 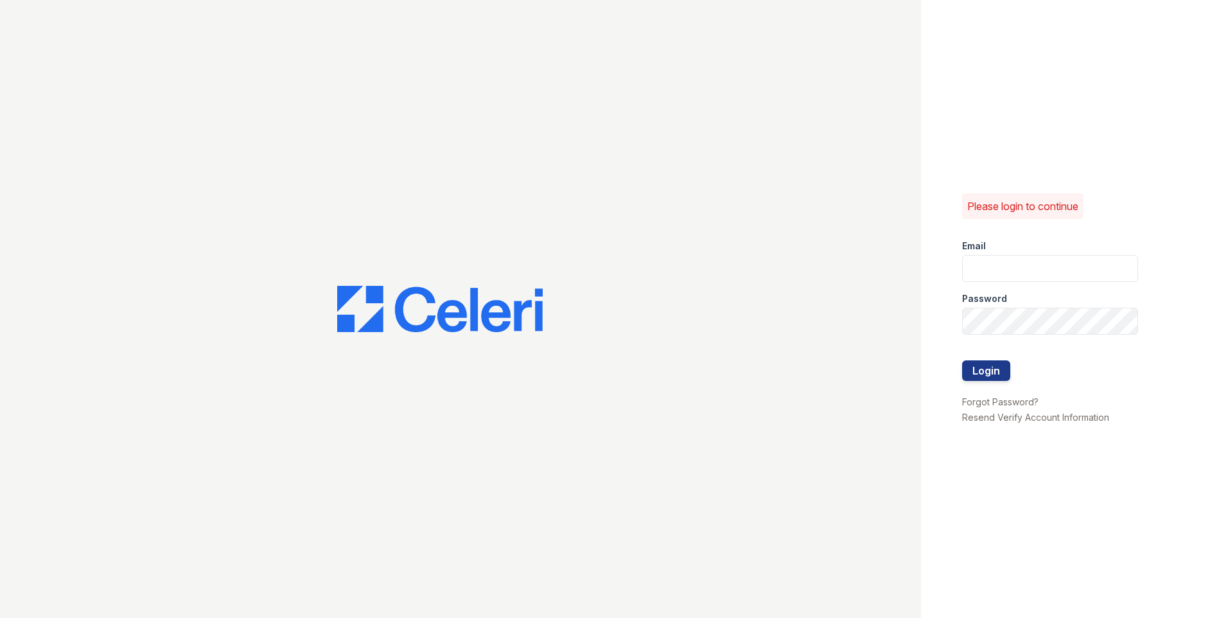 What do you see at coordinates (1036, 417) in the screenshot?
I see `a: Resend Verify Account Information` at bounding box center [1036, 417].